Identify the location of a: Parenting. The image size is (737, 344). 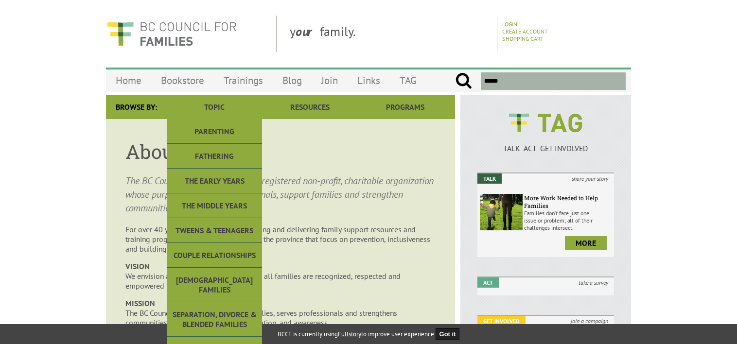
(215, 131).